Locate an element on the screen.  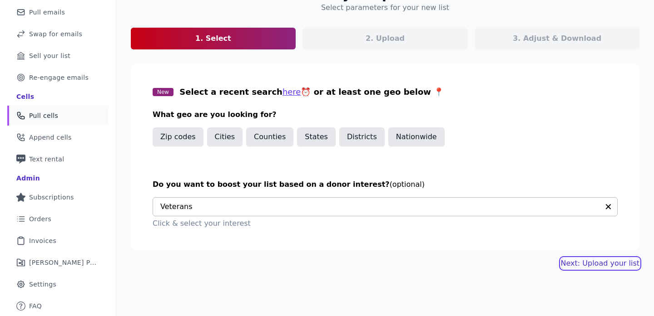
button: here is located at coordinates (291, 92).